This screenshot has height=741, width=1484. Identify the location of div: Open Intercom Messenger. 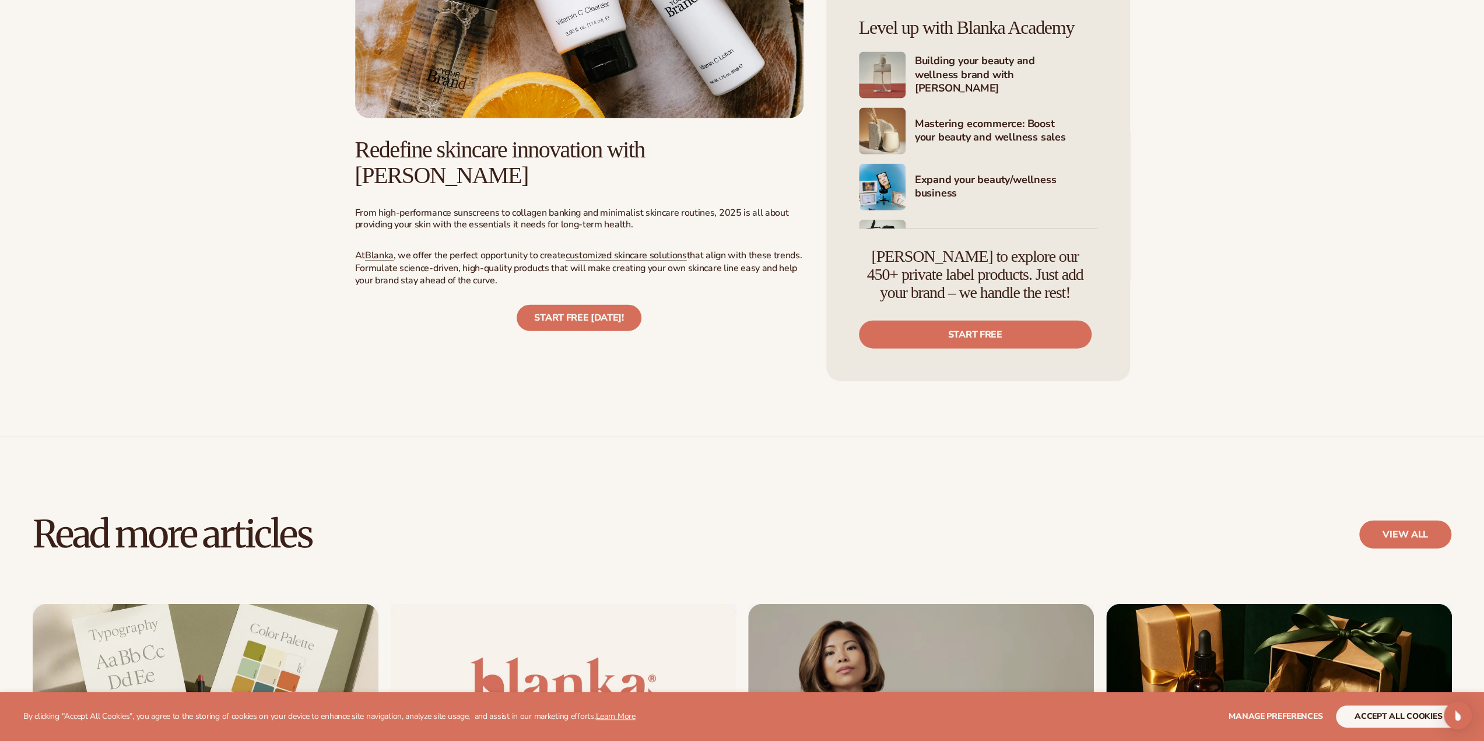
(1458, 716).